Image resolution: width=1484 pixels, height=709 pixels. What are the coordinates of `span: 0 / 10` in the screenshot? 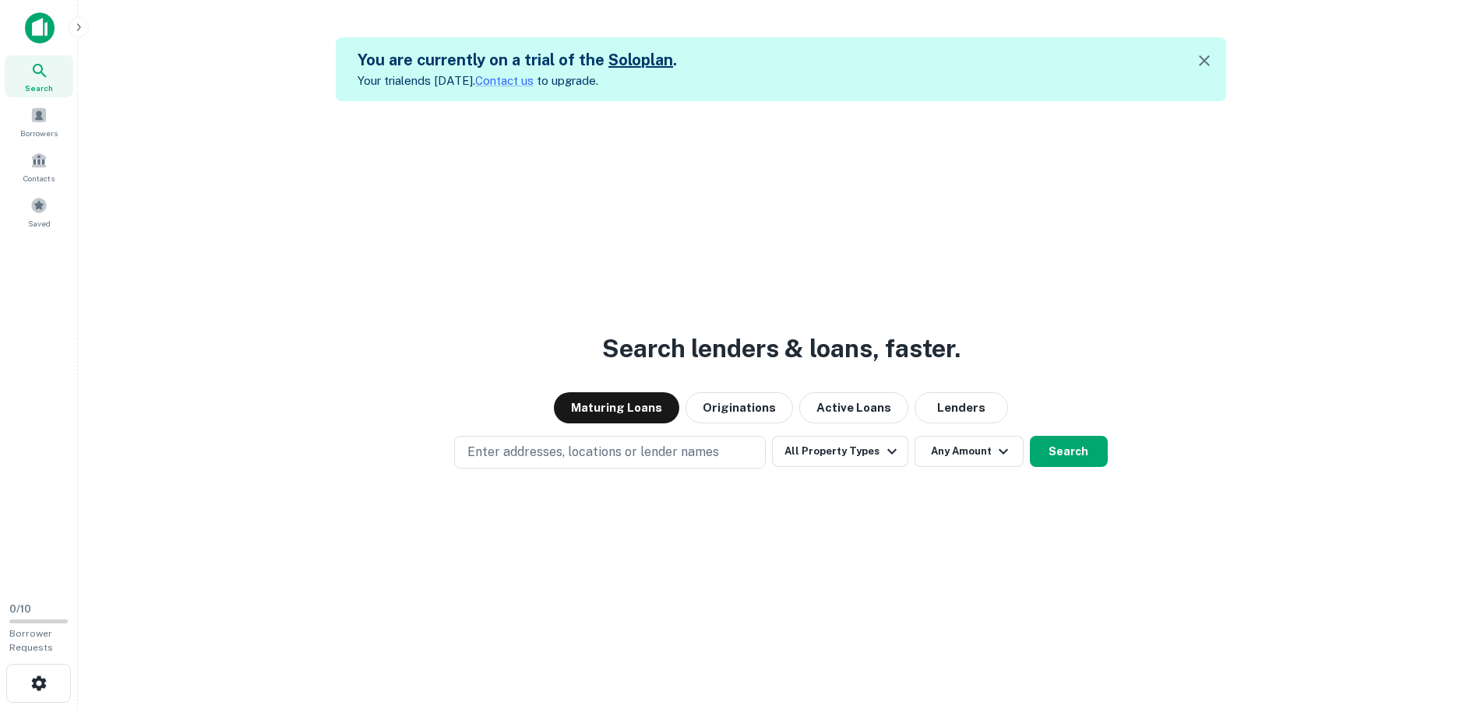 It's located at (20, 609).